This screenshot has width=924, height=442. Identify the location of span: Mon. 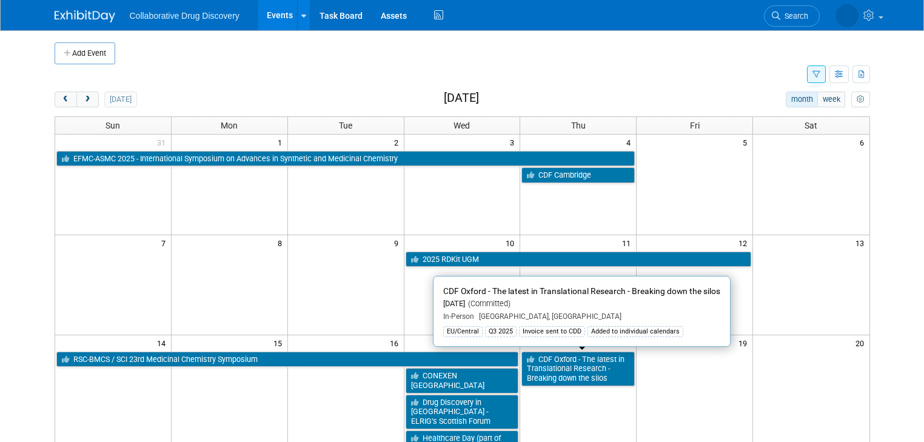
(229, 126).